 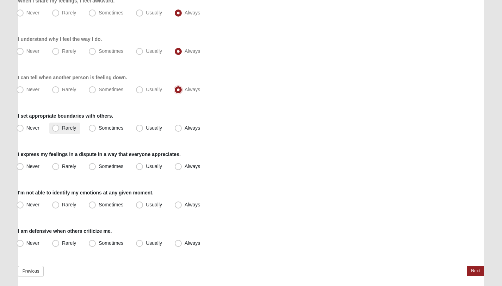 I want to click on label: I am defensive when others criticize me., so click(x=65, y=231).